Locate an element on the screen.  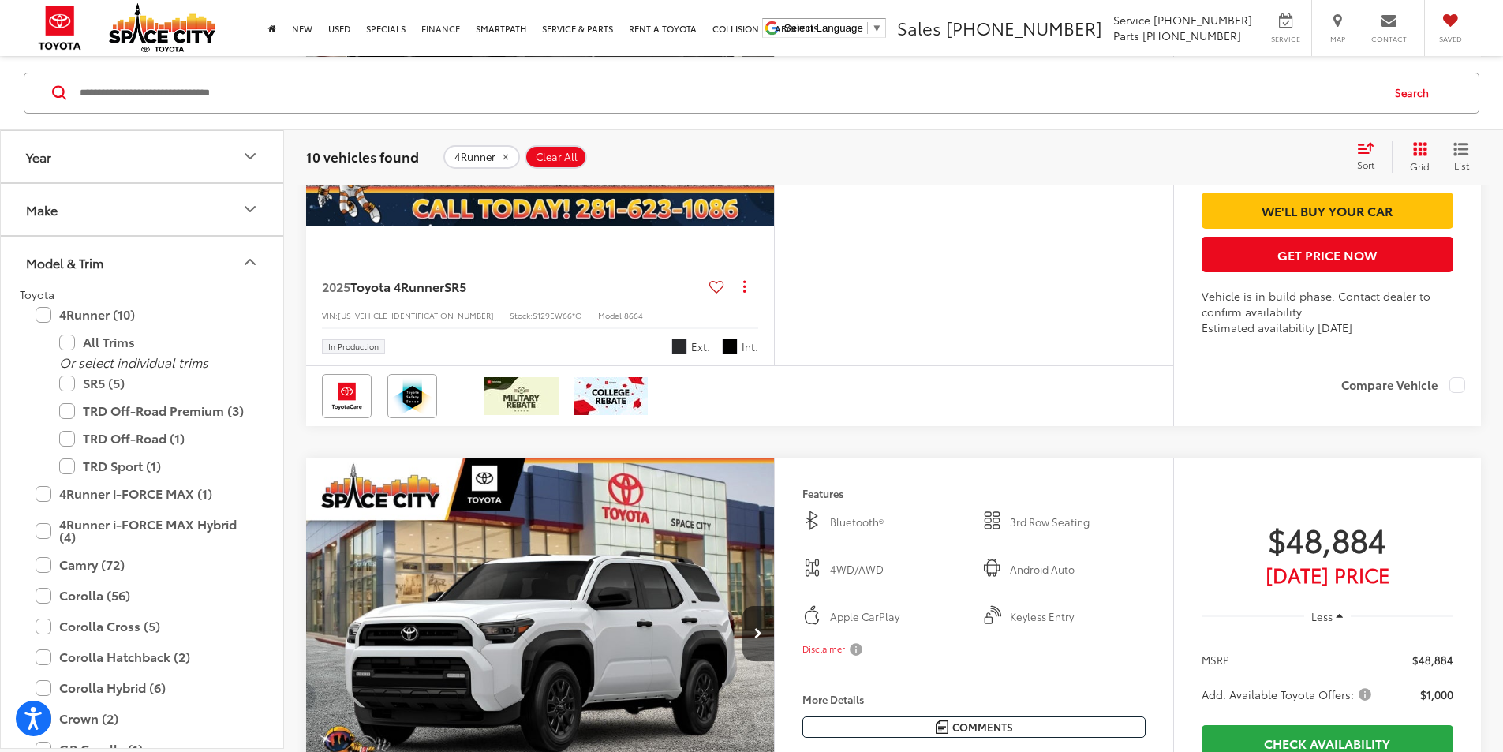
label: Camry (72) is located at coordinates (142, 564).